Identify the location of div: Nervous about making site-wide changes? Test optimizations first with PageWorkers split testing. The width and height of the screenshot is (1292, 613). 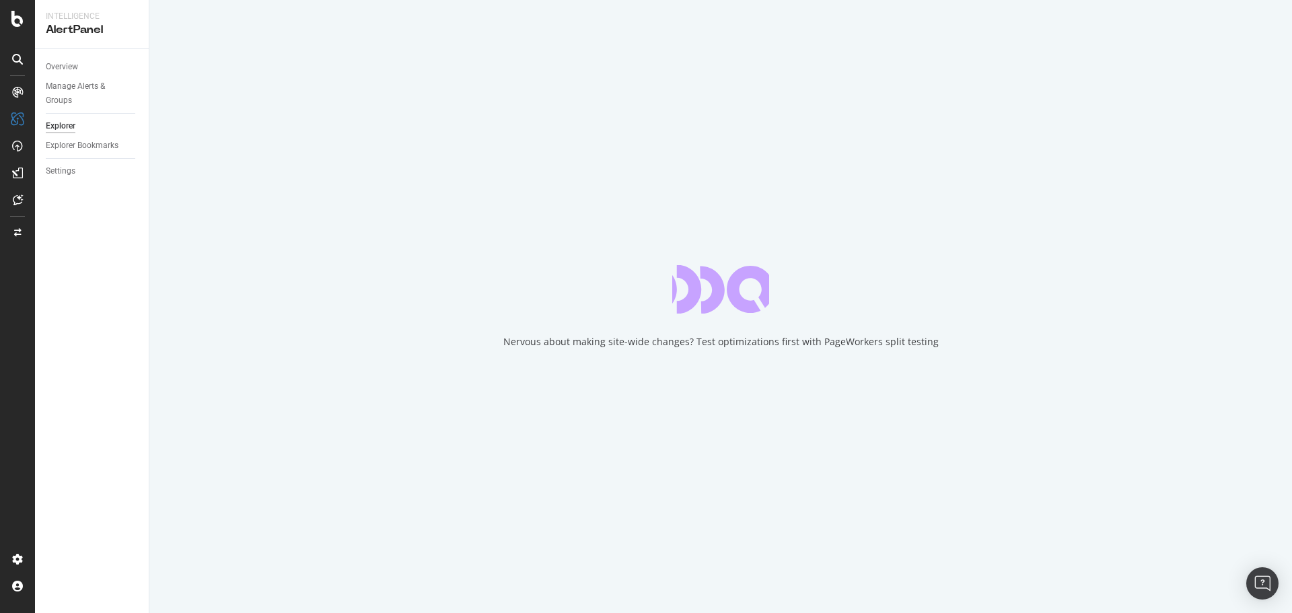
(721, 342).